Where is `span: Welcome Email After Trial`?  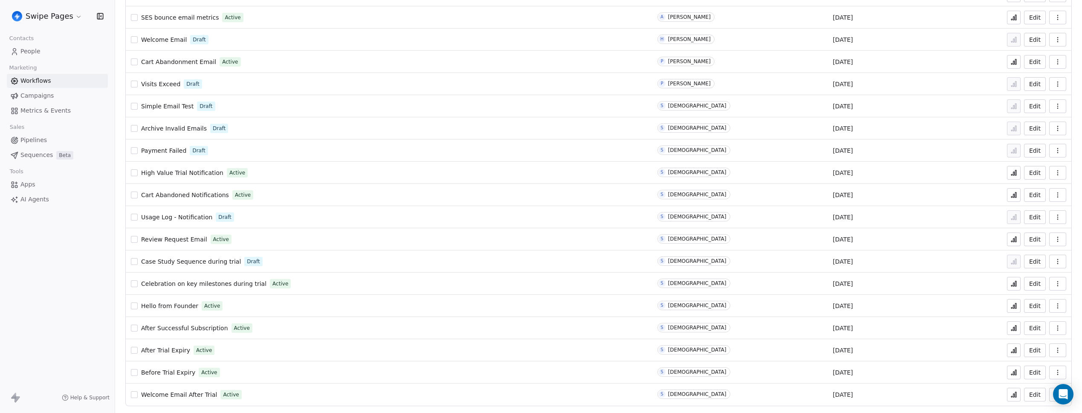 span: Welcome Email After Trial is located at coordinates (179, 394).